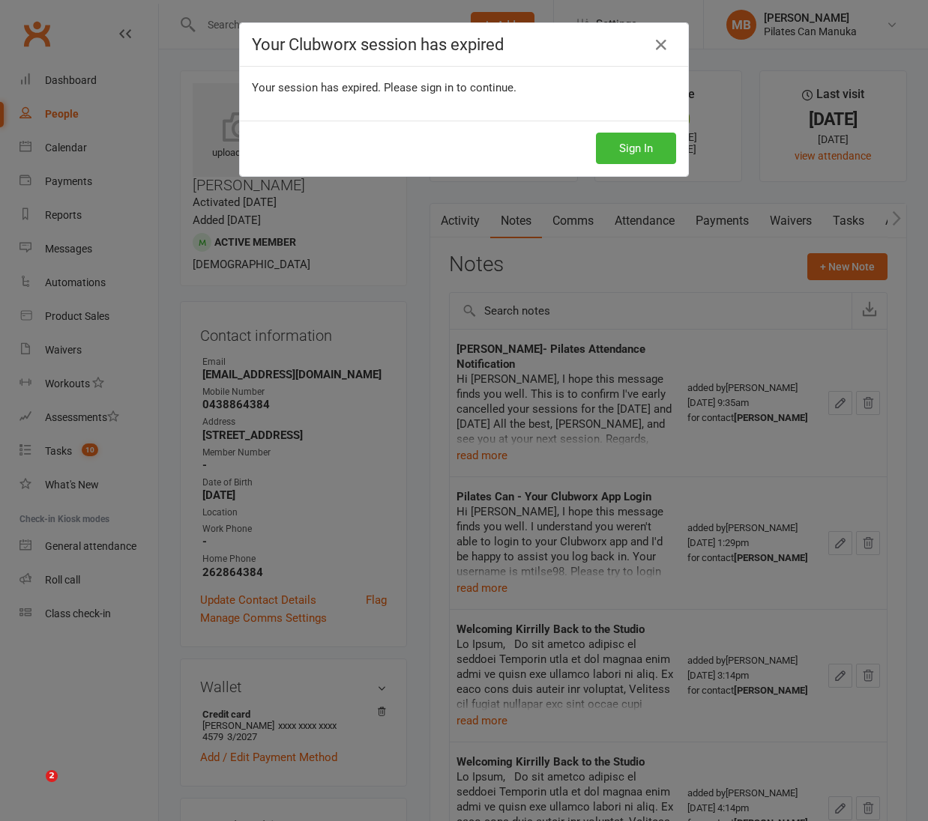  Describe the element at coordinates (661, 45) in the screenshot. I see `a: Close` at that location.